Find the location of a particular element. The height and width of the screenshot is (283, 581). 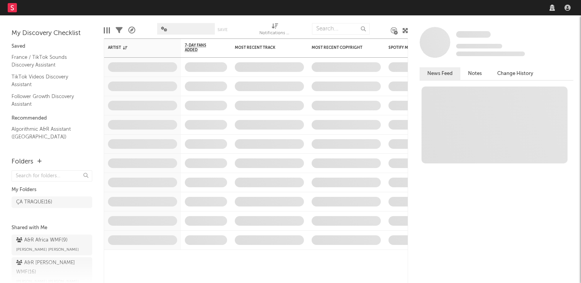

button: Change History is located at coordinates (515, 73).